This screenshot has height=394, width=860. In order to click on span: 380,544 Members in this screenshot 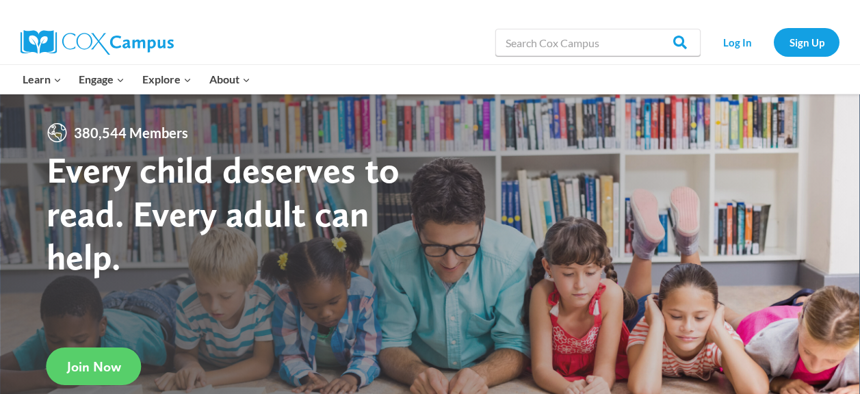, I will do `click(131, 133)`.